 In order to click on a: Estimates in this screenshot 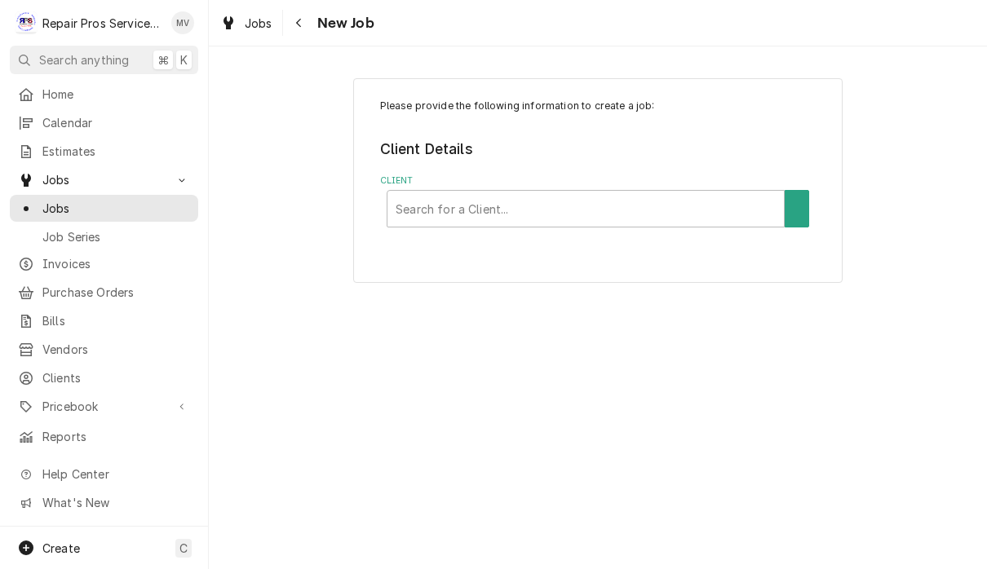, I will do `click(104, 151)`.